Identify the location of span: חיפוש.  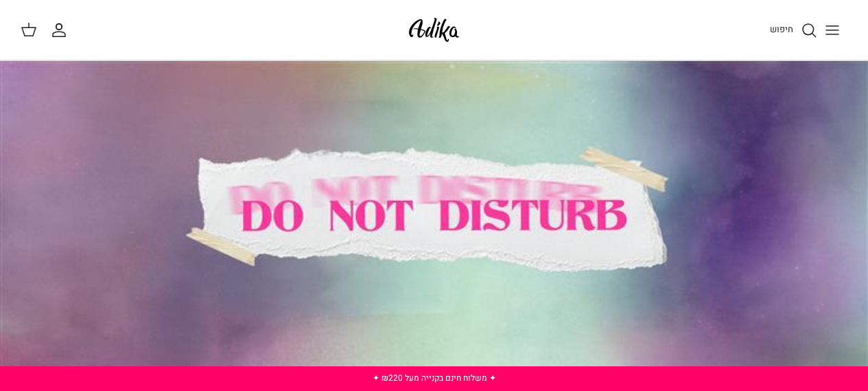
(782, 29).